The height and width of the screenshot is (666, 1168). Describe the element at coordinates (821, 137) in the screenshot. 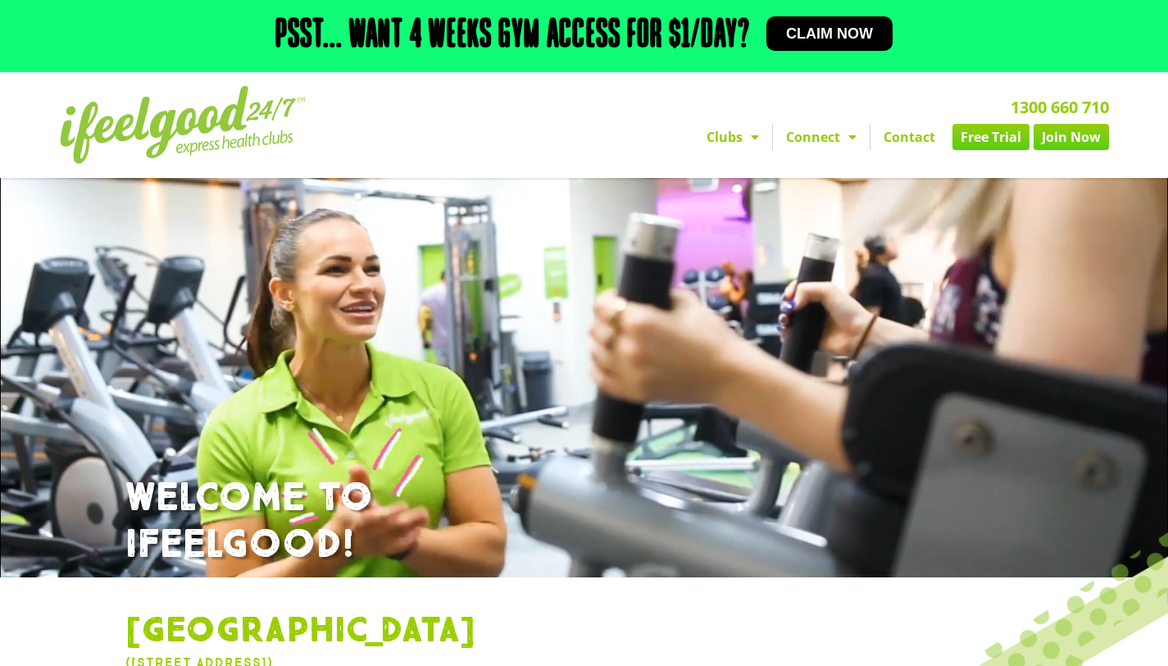

I see `a: Connect` at that location.